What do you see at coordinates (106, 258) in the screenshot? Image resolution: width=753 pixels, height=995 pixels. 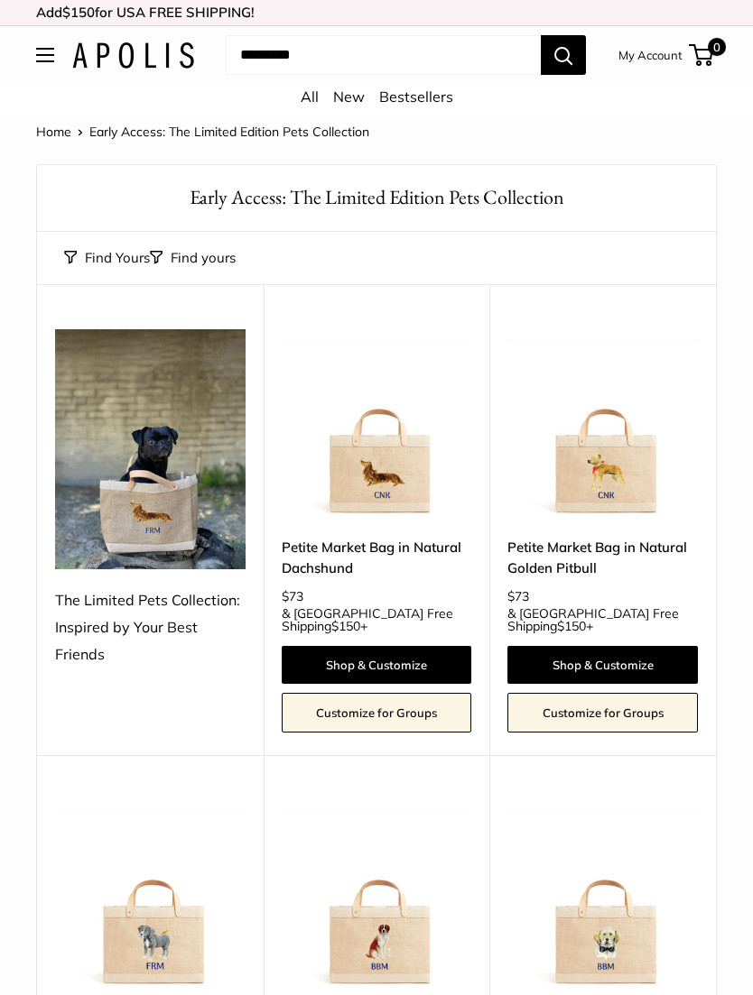 I see `button: Find Yours` at bounding box center [106, 258].